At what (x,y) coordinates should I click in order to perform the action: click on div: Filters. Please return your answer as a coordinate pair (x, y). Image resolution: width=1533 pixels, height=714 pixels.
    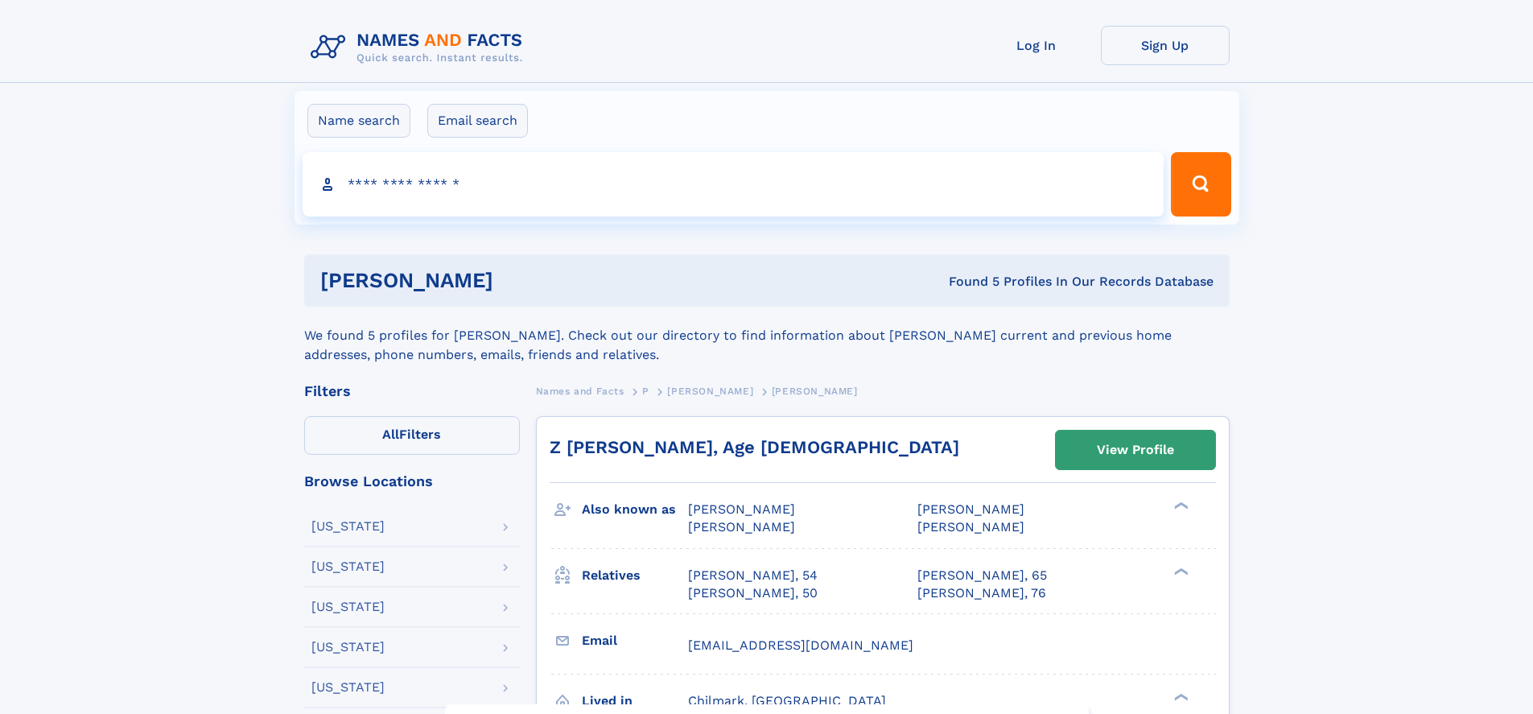
    Looking at the image, I should click on (412, 391).